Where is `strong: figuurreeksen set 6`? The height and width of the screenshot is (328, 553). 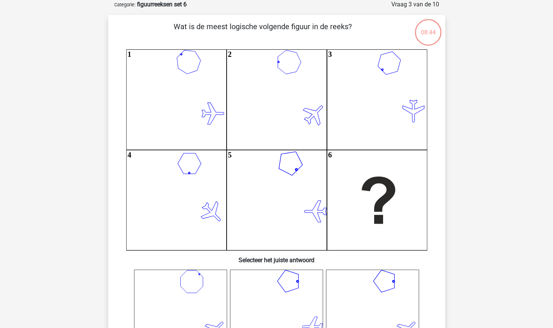
strong: figuurreeksen set 6 is located at coordinates (162, 4).